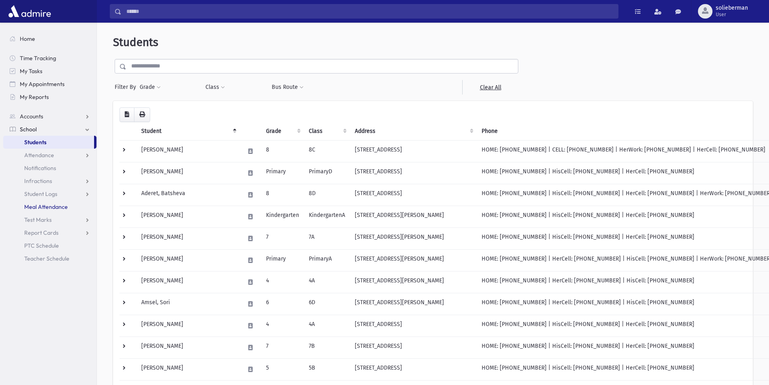 This screenshot has height=385, width=769. What do you see at coordinates (50, 155) in the screenshot?
I see `a: Attendance` at bounding box center [50, 155].